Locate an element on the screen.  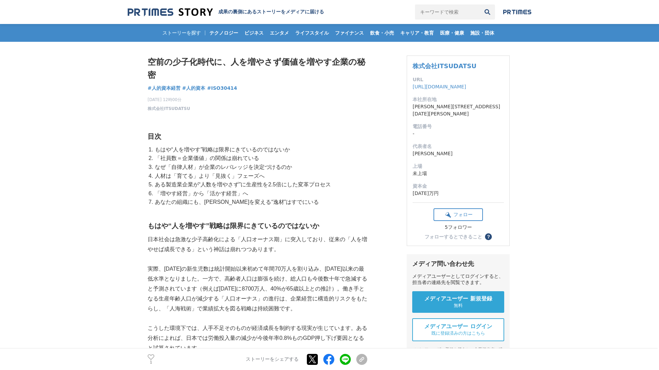
h1: 空前の少子化時代に、人を増やさず価値を増やす企業の秘密 is located at coordinates (257, 69).